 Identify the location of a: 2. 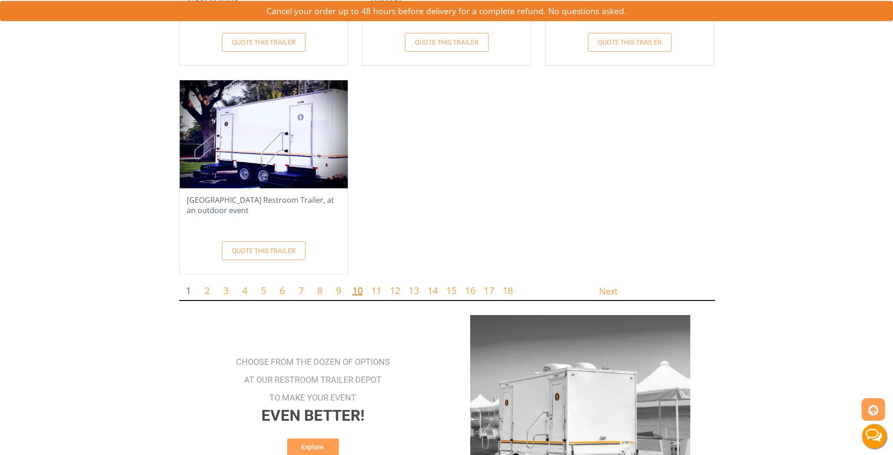
(207, 290).